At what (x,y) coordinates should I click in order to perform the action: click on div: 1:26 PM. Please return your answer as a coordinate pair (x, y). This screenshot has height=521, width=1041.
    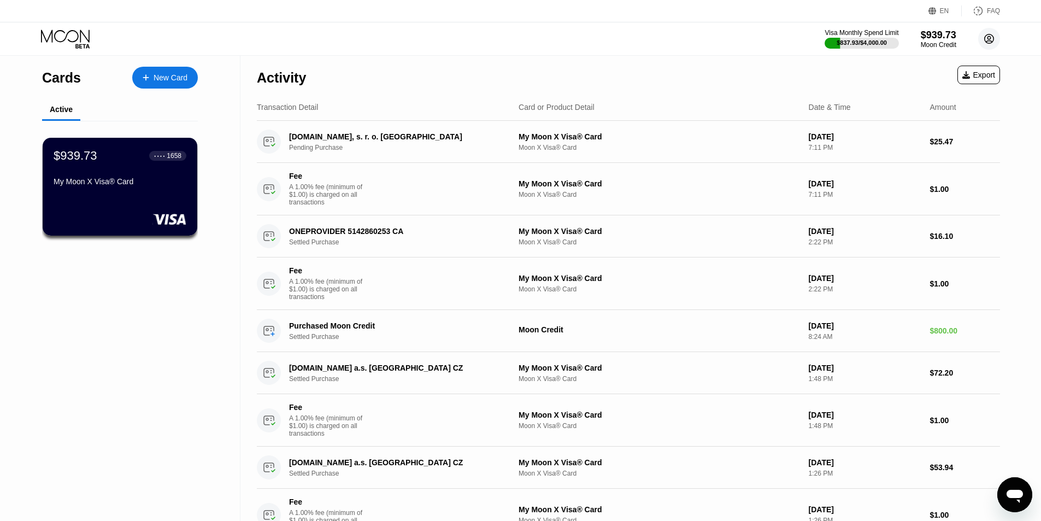
    Looking at the image, I should click on (865, 473).